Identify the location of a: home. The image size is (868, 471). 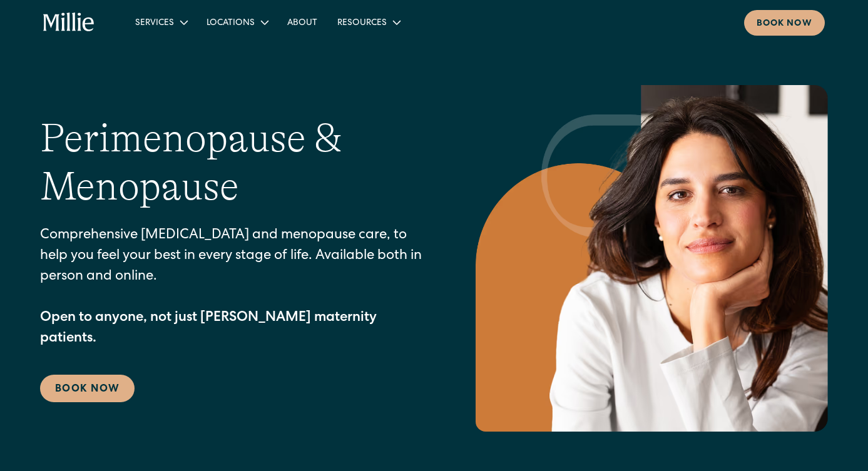
(69, 23).